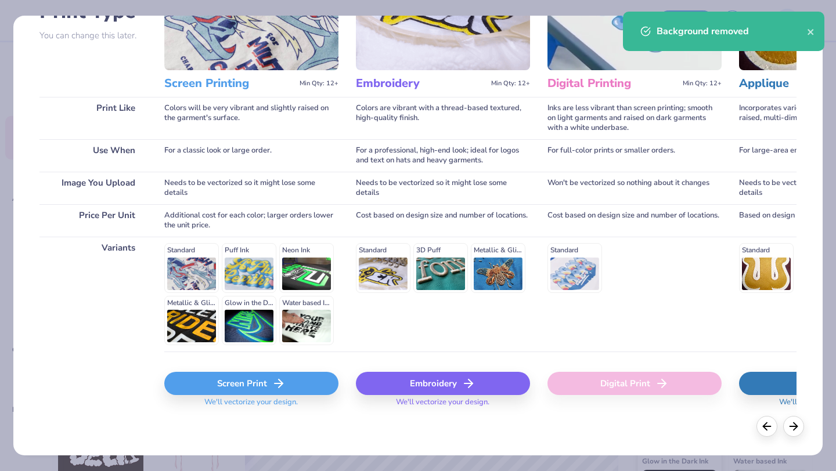 This screenshot has height=471, width=836. Describe the element at coordinates (93, 294) in the screenshot. I see `div: Variants` at that location.